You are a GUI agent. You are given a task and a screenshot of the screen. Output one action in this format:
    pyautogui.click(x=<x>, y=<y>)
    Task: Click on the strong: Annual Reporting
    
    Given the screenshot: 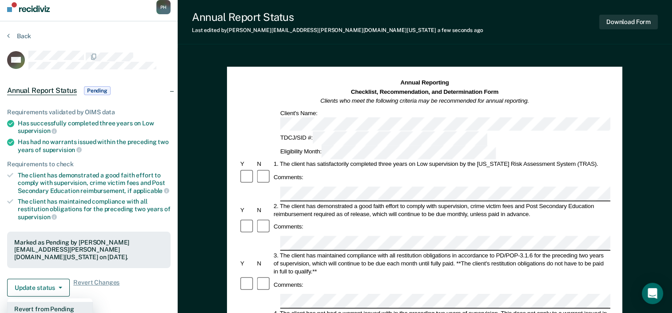 What is the action you would take?
    pyautogui.click(x=425, y=83)
    